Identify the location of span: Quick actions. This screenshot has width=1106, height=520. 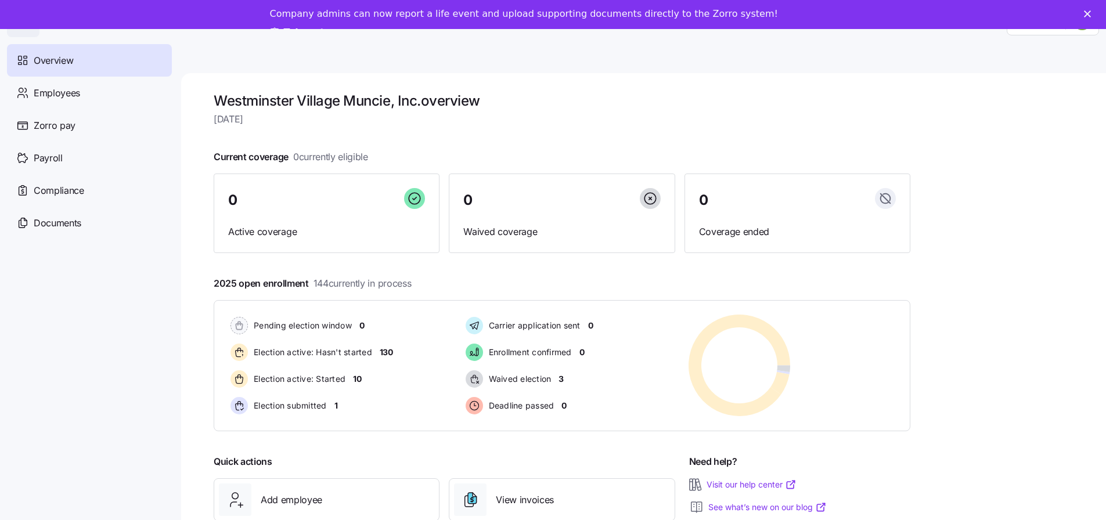
(243, 462).